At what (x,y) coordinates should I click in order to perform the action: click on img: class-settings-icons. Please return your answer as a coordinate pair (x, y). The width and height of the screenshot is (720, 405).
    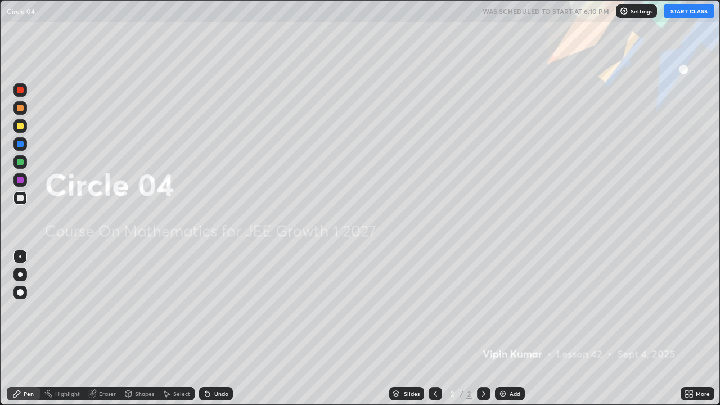
    Looking at the image, I should click on (623, 11).